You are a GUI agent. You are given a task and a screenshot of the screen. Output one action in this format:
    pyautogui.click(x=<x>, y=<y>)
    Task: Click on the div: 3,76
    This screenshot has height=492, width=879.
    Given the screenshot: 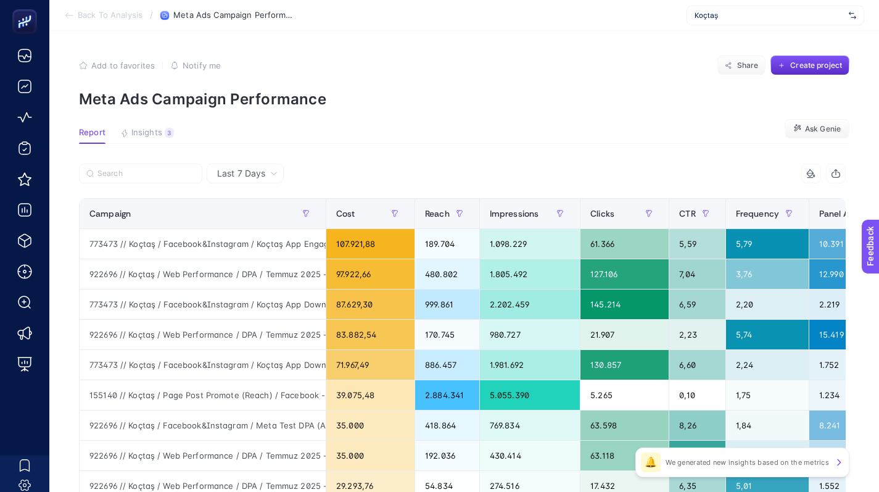 What is the action you would take?
    pyautogui.click(x=767, y=274)
    